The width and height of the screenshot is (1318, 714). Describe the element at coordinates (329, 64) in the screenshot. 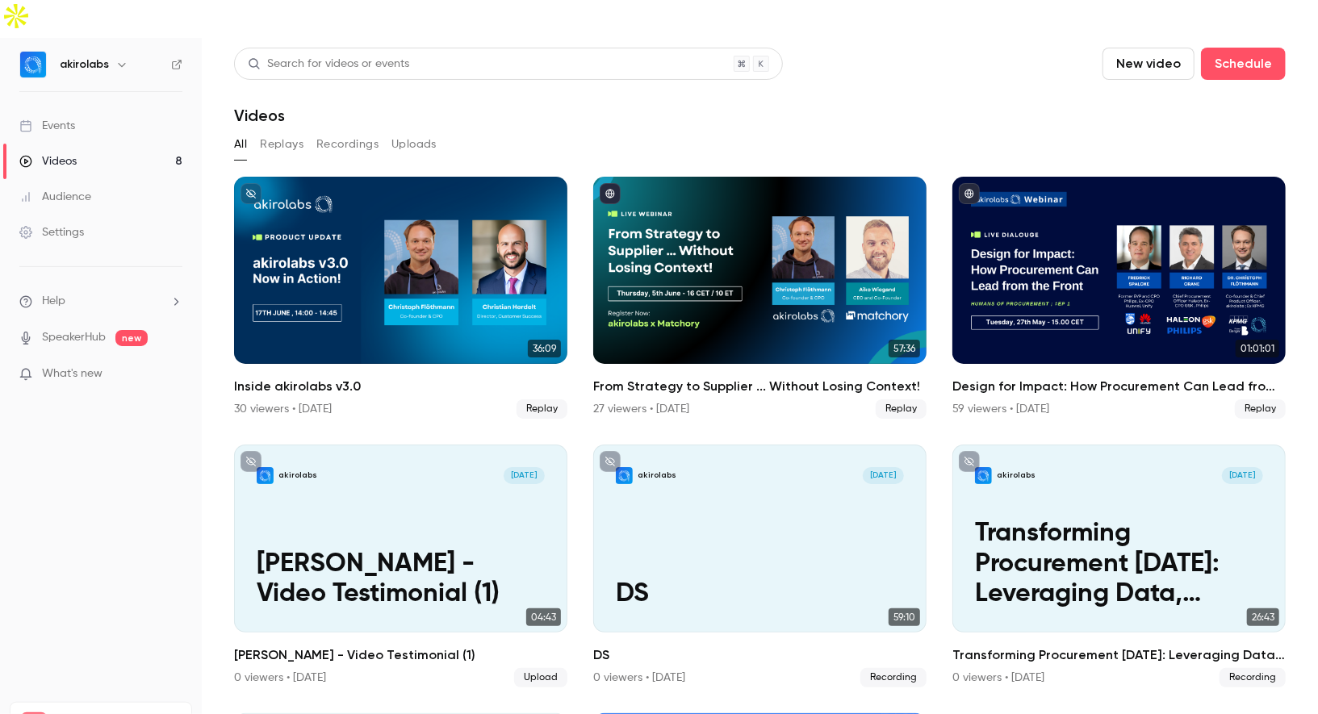

I see `div: Search for videos or events` at that location.